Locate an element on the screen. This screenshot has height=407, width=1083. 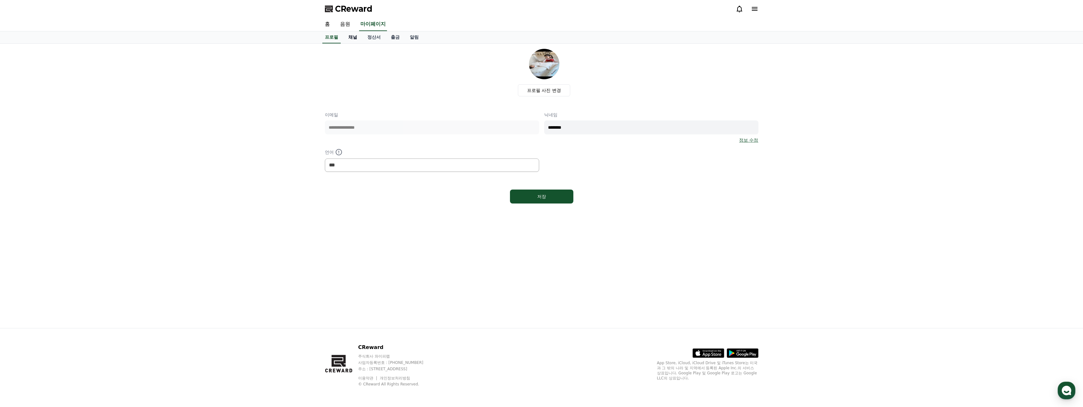
a: 프로필 is located at coordinates (332, 37).